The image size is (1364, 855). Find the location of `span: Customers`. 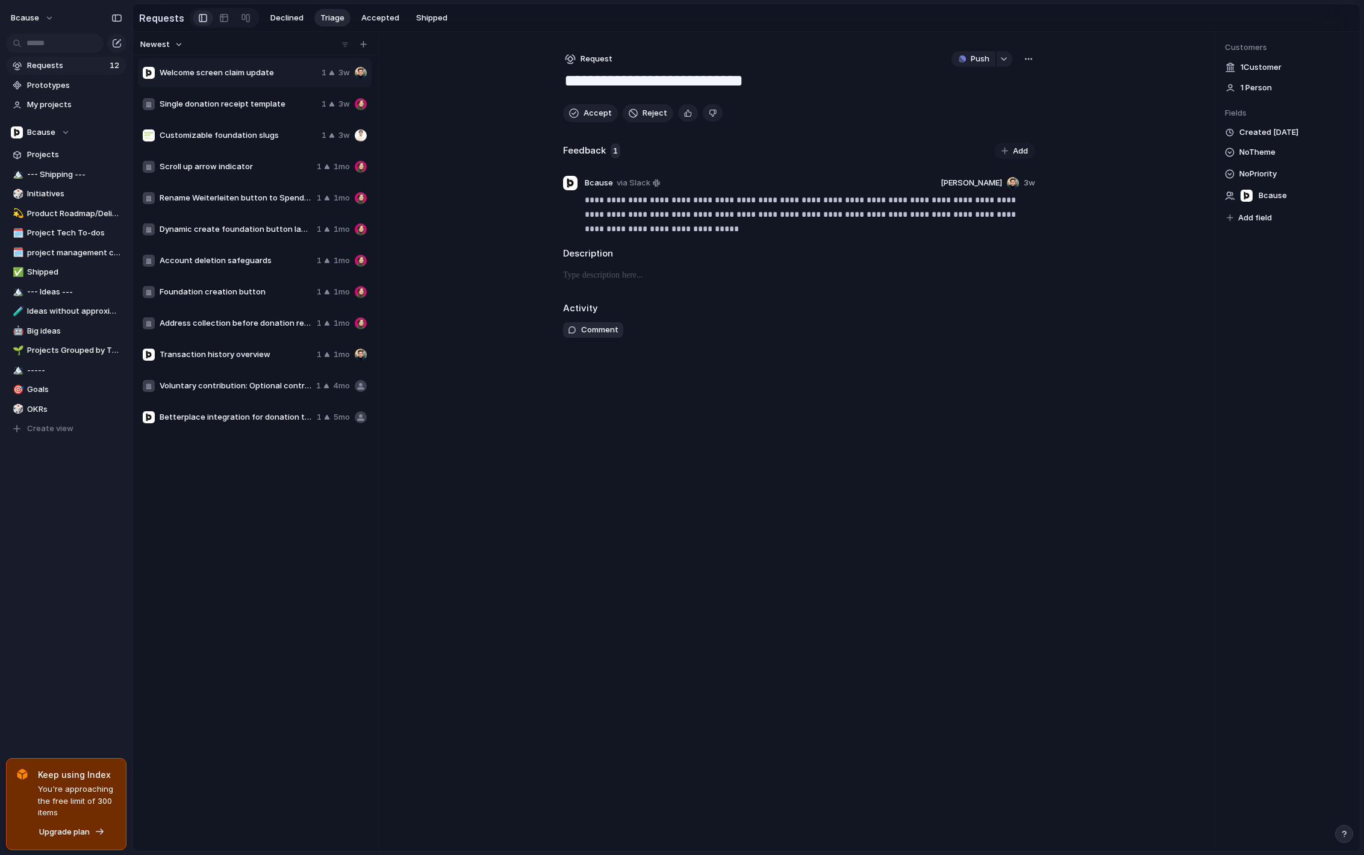

span: Customers is located at coordinates (1288, 48).